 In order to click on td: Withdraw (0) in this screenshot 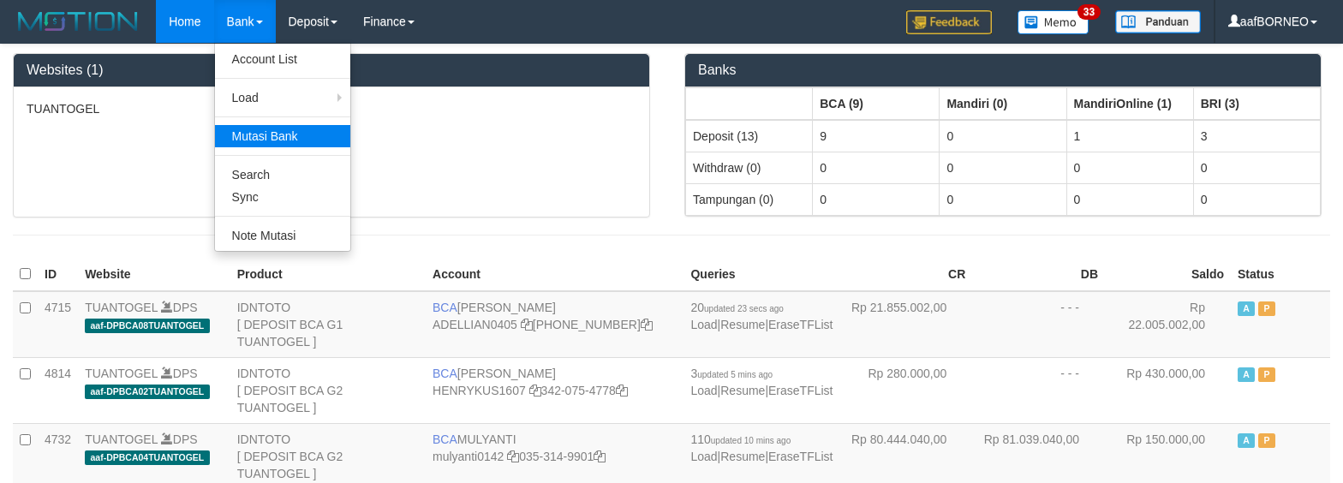, I will do `click(750, 167)`.